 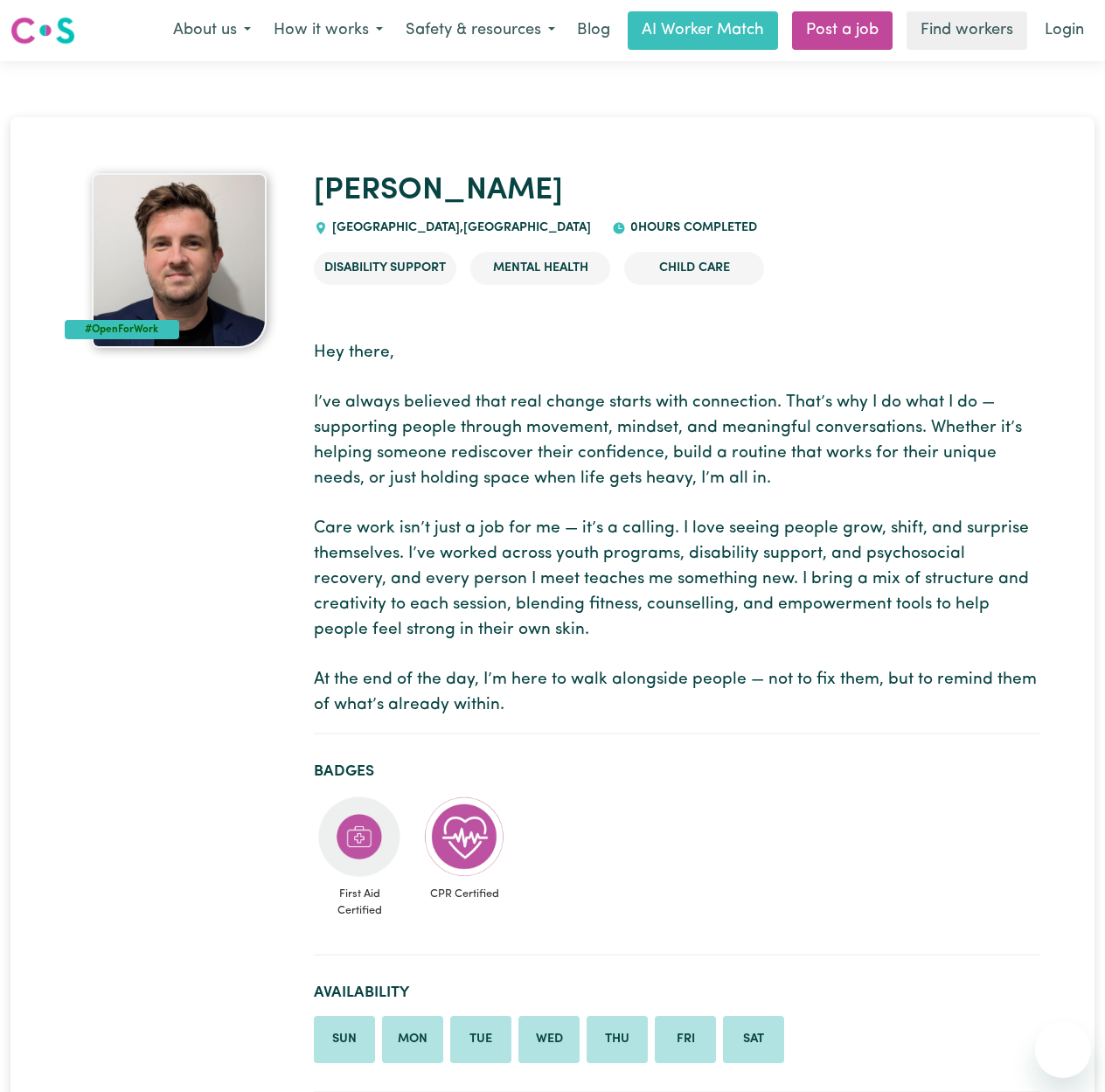 I want to click on img: Alex, so click(x=179, y=260).